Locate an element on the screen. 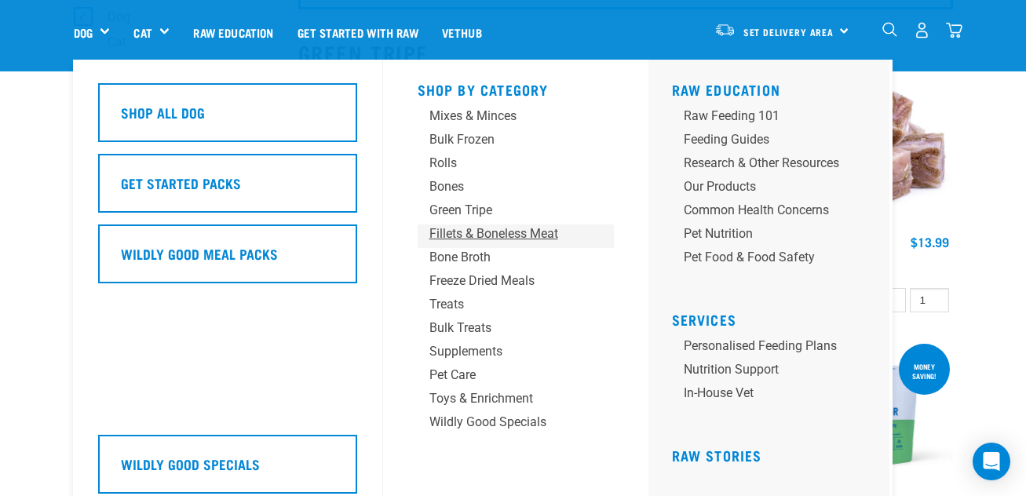 The width and height of the screenshot is (1026, 496). a: Green Tripe is located at coordinates (516, 213).